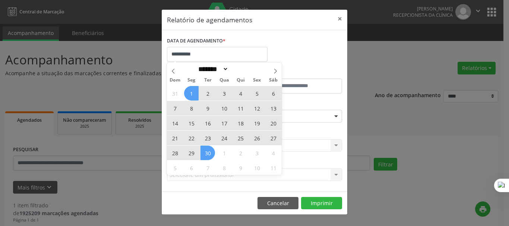  I want to click on span: Outubro 10, 2025, so click(257, 168).